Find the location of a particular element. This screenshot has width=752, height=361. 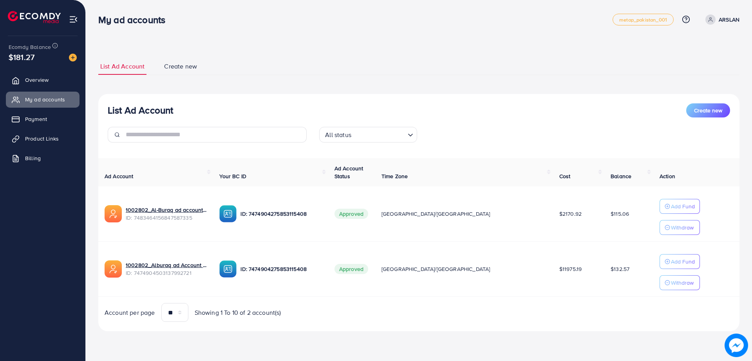

span: Cost is located at coordinates (565, 176).